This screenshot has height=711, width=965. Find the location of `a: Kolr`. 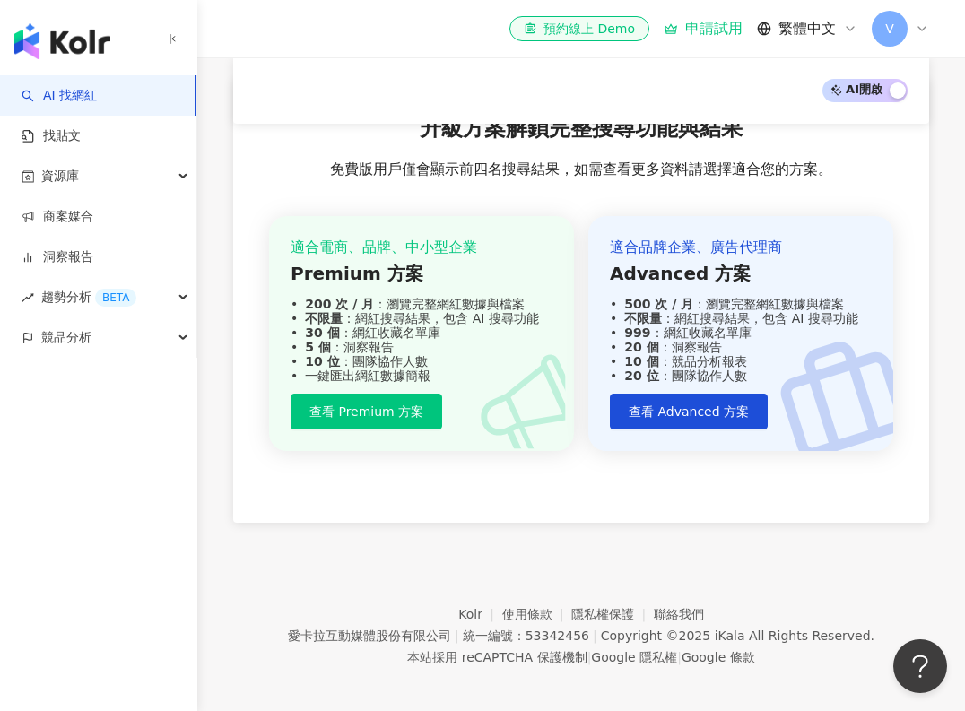

a: Kolr is located at coordinates (480, 614).